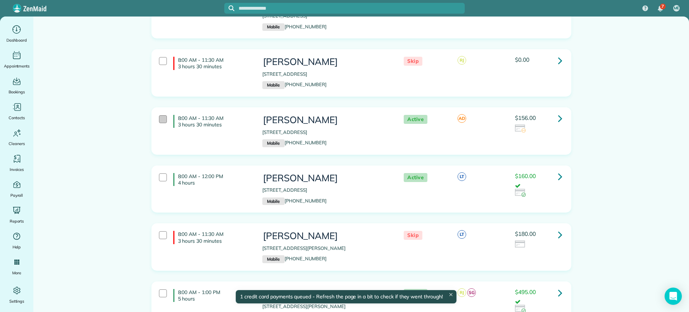 The width and height of the screenshot is (689, 312). I want to click on div: 7 unread notifications, so click(660, 9).